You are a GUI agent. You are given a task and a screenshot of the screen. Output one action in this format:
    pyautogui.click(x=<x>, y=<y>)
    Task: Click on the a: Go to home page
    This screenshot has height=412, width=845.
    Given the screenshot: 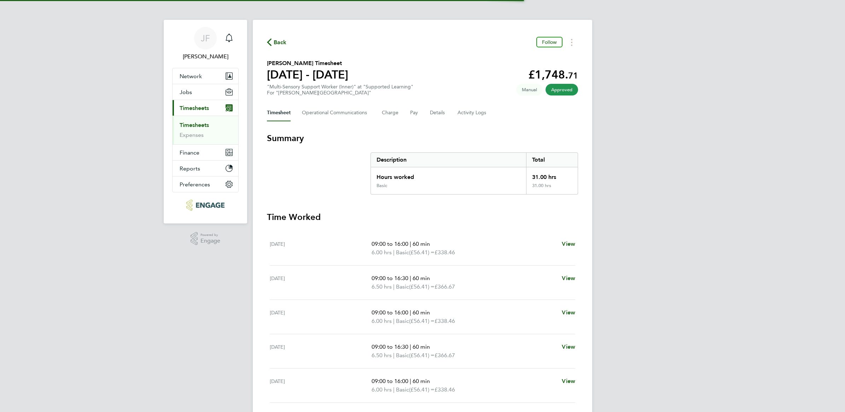 What is the action you would take?
    pyautogui.click(x=205, y=205)
    